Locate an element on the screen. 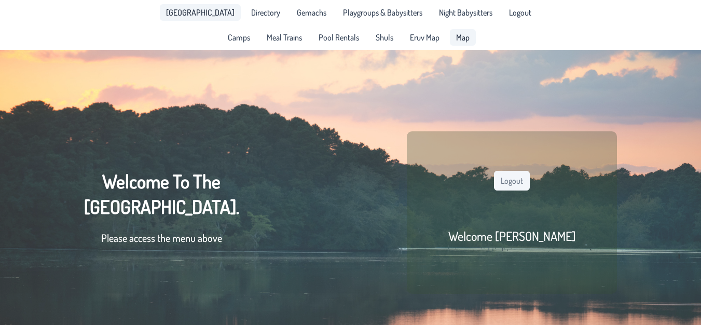  p: Please access the menu above is located at coordinates (161, 238).